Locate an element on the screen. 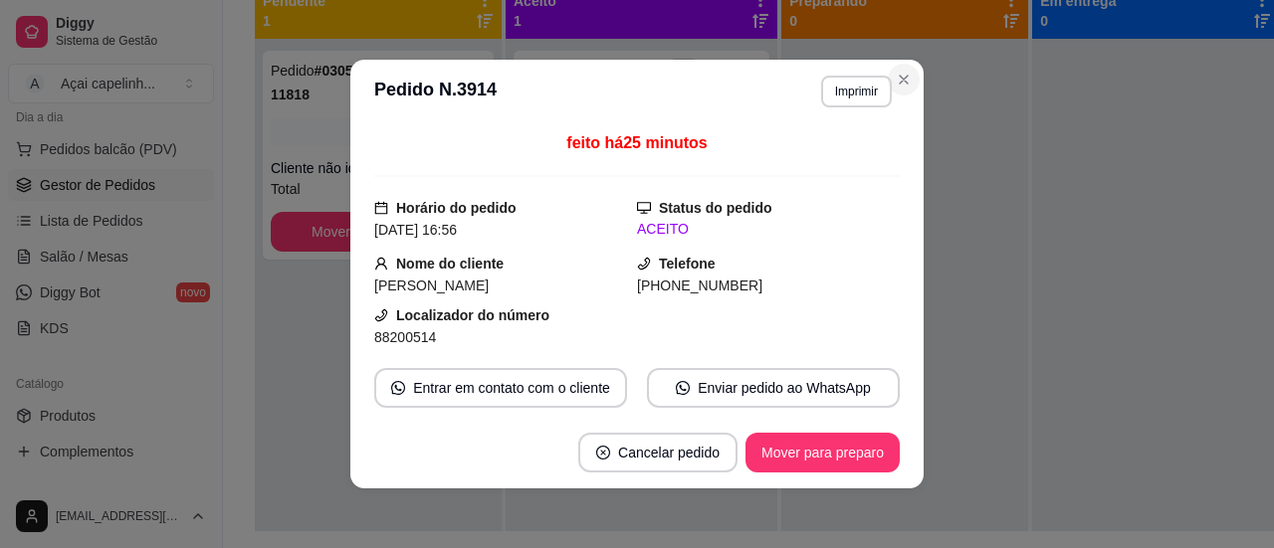  div: ACEITO is located at coordinates (768, 229).